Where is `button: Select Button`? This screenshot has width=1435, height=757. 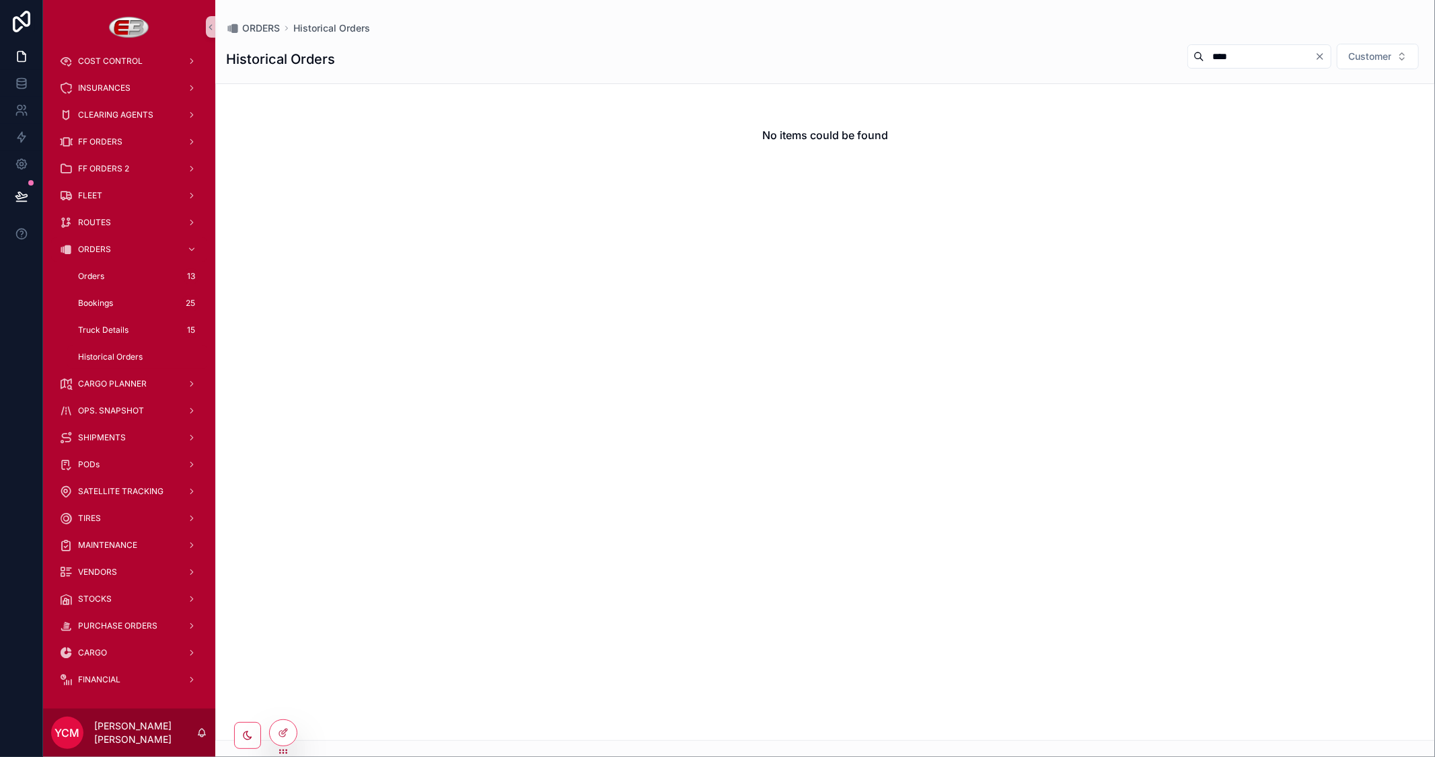
button: Select Button is located at coordinates (1378, 57).